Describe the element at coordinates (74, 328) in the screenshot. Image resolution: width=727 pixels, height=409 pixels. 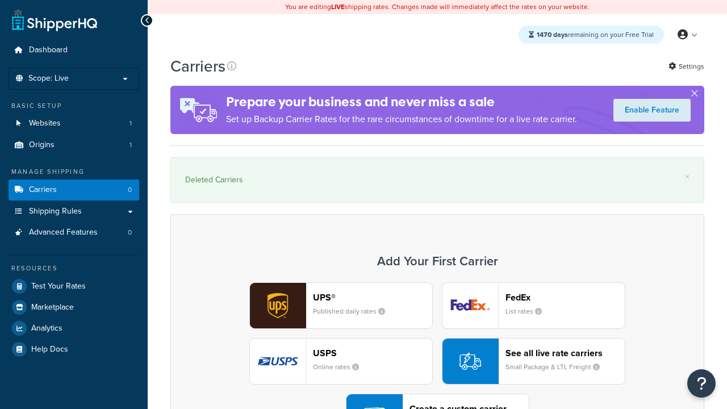
I see `li: Analytics` at that location.